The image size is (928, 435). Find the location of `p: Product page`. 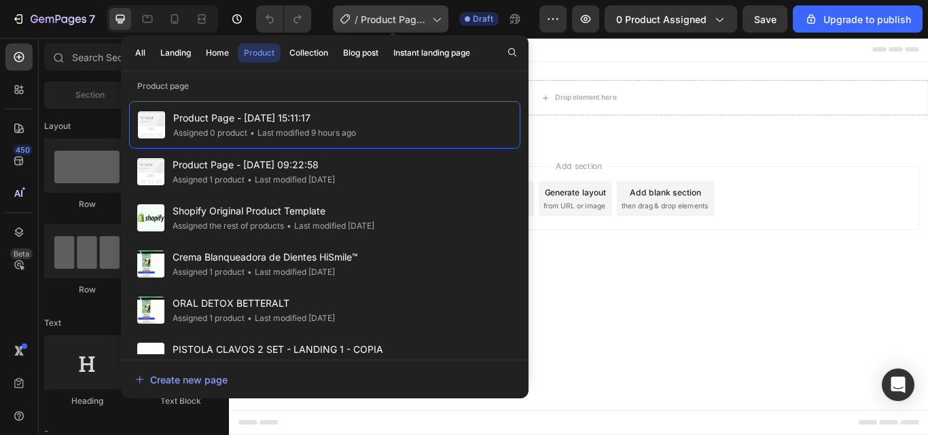

p: Product page is located at coordinates (325, 86).